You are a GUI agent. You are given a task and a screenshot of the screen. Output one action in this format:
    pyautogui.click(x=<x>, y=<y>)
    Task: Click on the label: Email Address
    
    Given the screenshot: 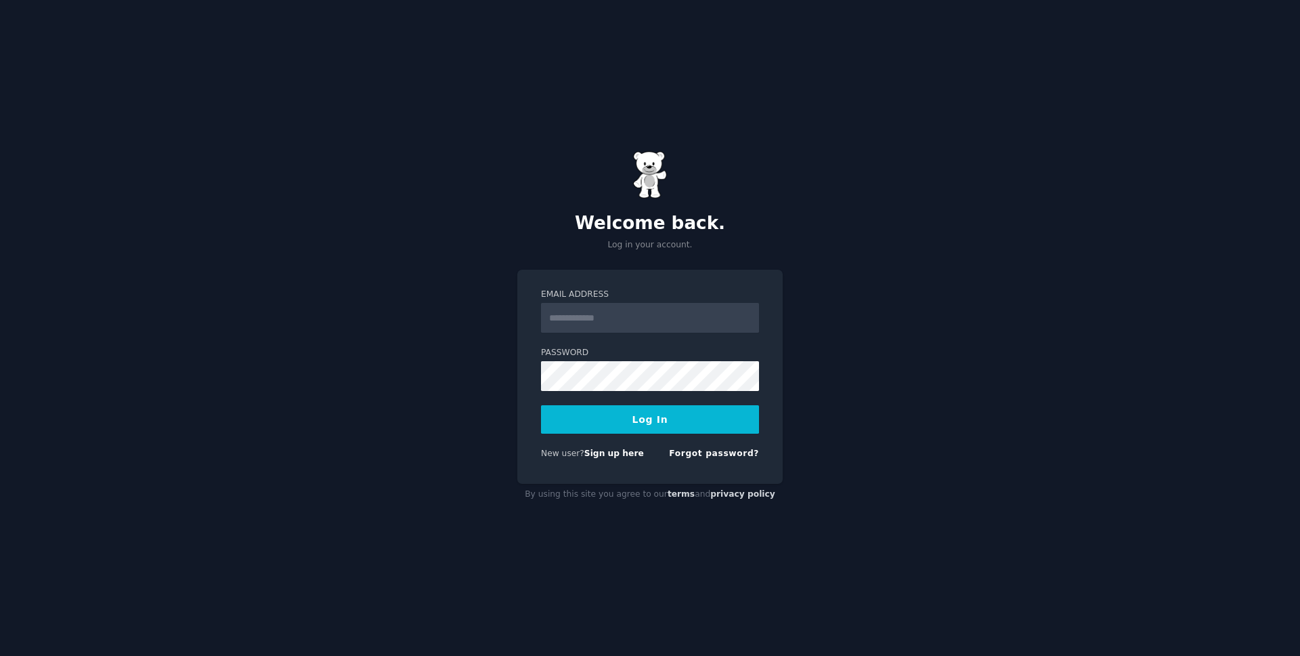 What is the action you would take?
    pyautogui.click(x=650, y=295)
    